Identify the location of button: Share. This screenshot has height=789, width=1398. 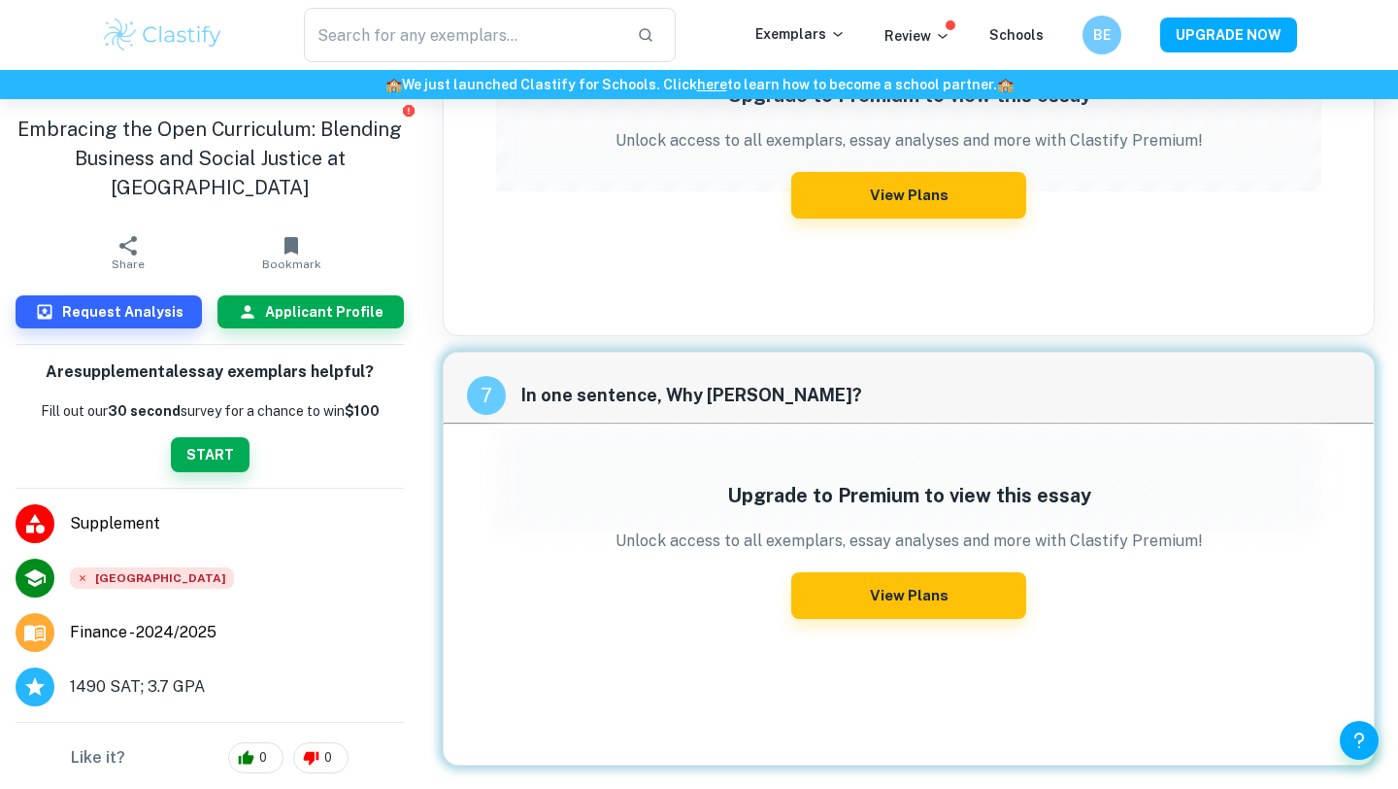
(128, 252).